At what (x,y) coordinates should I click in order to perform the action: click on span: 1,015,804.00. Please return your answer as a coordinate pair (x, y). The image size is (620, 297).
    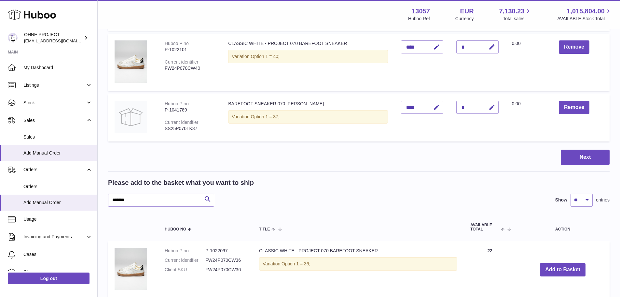
    Looking at the image, I should click on (586, 11).